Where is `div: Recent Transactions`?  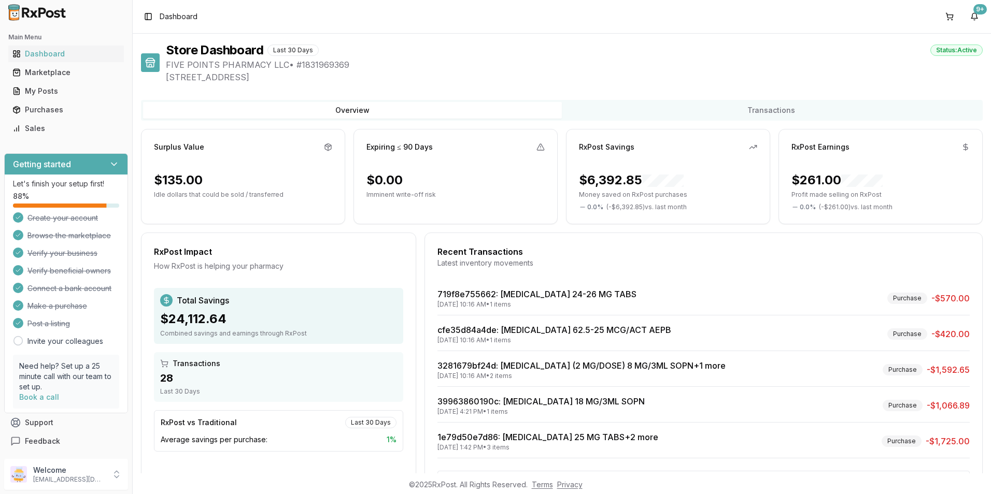 div: Recent Transactions is located at coordinates (703, 252).